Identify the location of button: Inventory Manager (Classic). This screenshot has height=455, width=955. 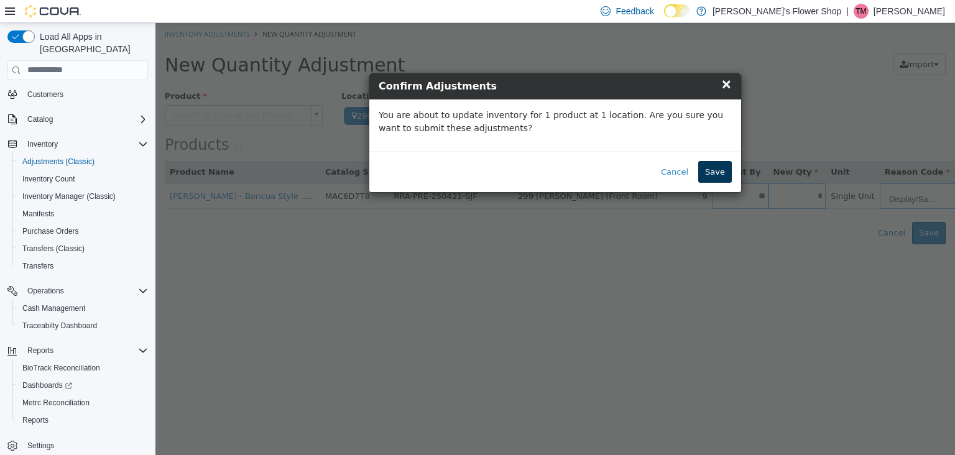
(83, 196).